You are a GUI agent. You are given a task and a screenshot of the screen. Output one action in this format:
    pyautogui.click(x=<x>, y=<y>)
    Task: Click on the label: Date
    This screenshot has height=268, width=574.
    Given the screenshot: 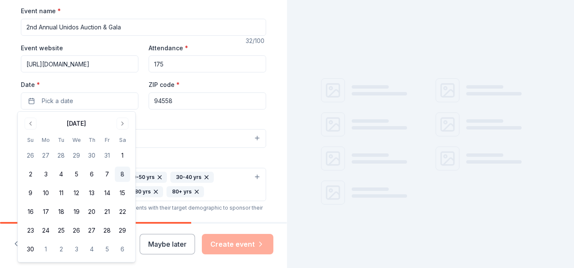 What is the action you would take?
    pyautogui.click(x=80, y=85)
    